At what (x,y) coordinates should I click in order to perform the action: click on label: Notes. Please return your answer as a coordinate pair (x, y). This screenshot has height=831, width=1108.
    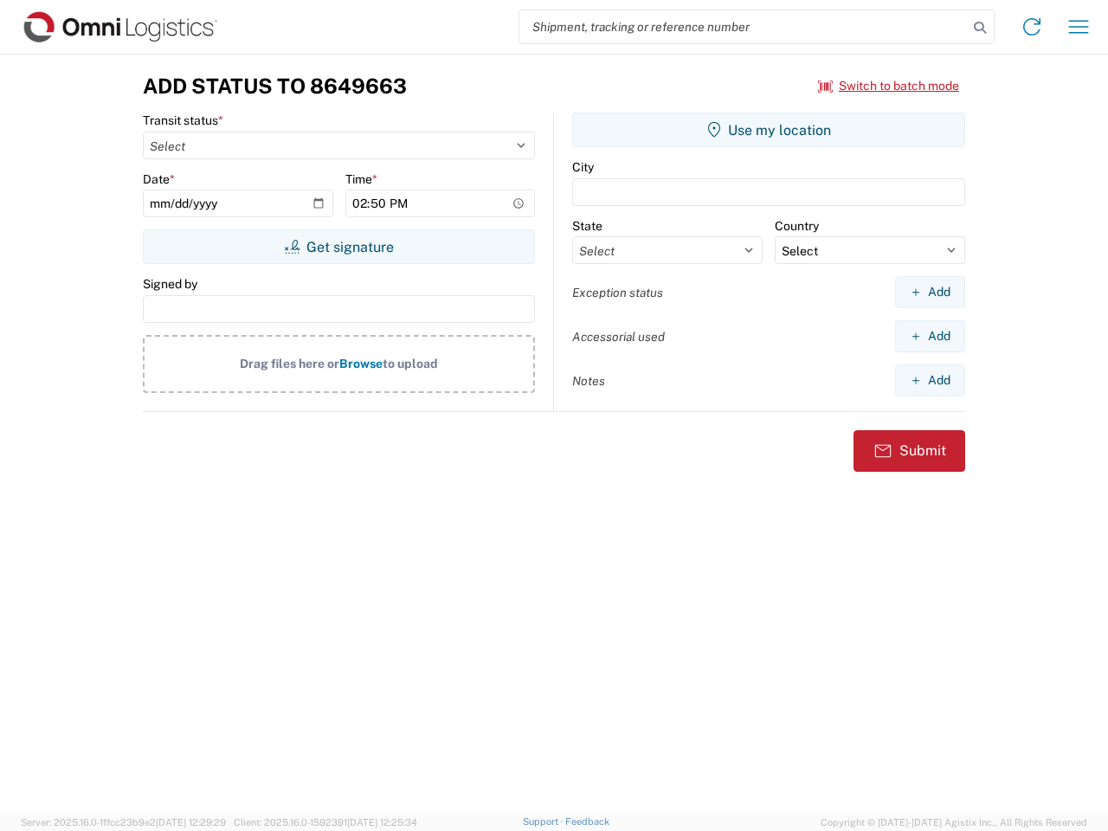
    Looking at the image, I should click on (588, 381).